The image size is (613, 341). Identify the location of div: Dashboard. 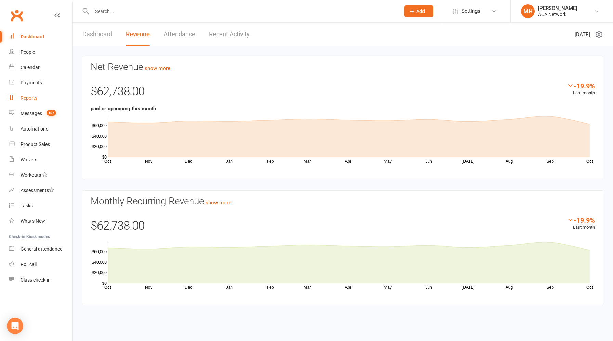
(32, 37).